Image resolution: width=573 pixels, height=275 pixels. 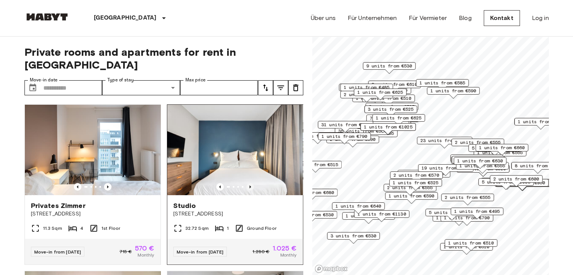 What do you see at coordinates (125, 252) in the screenshot?
I see `span: 715 €` at bounding box center [125, 252].